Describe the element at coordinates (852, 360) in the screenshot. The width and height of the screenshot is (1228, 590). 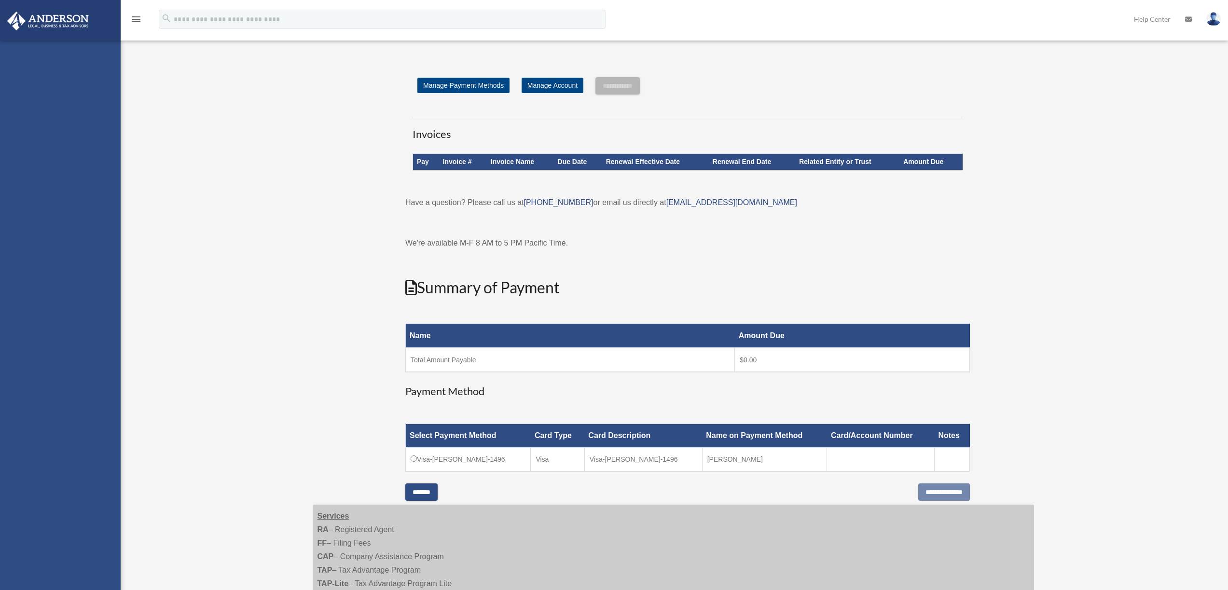
I see `td: $0.00` at that location.